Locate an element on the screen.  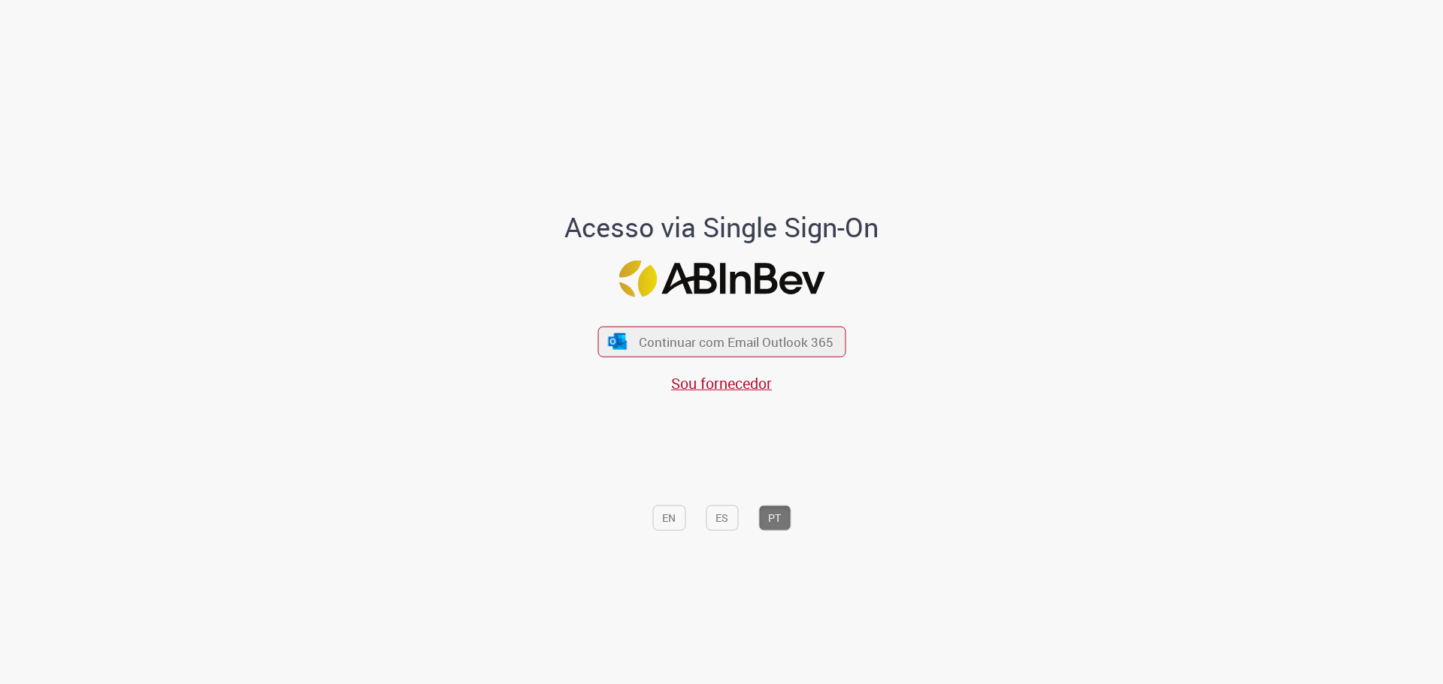
span: Sou fornecedor is located at coordinates (721, 383).